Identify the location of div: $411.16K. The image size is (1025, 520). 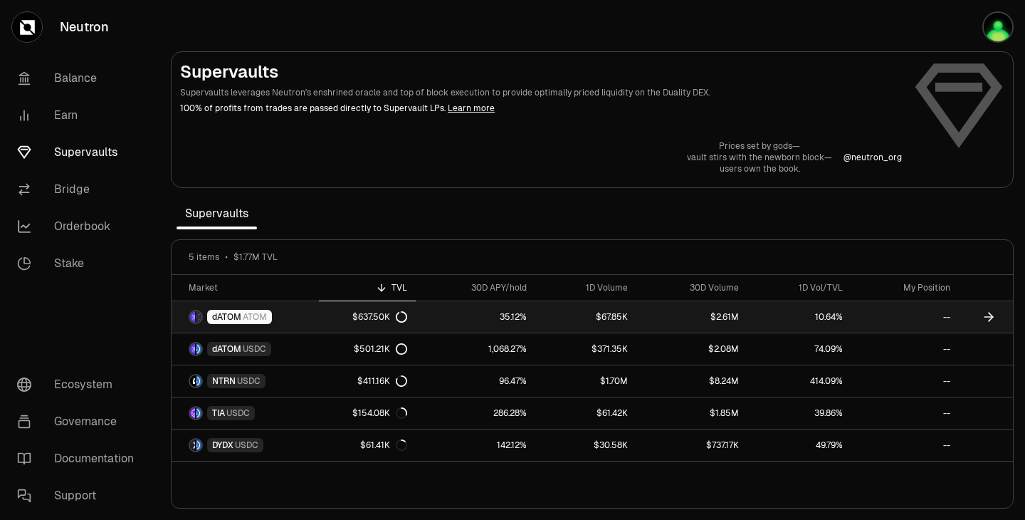
(382, 381).